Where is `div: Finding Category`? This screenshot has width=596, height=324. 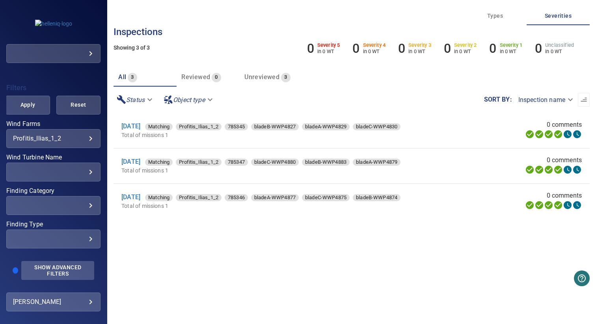
div: Finding Category is located at coordinates (53, 206).